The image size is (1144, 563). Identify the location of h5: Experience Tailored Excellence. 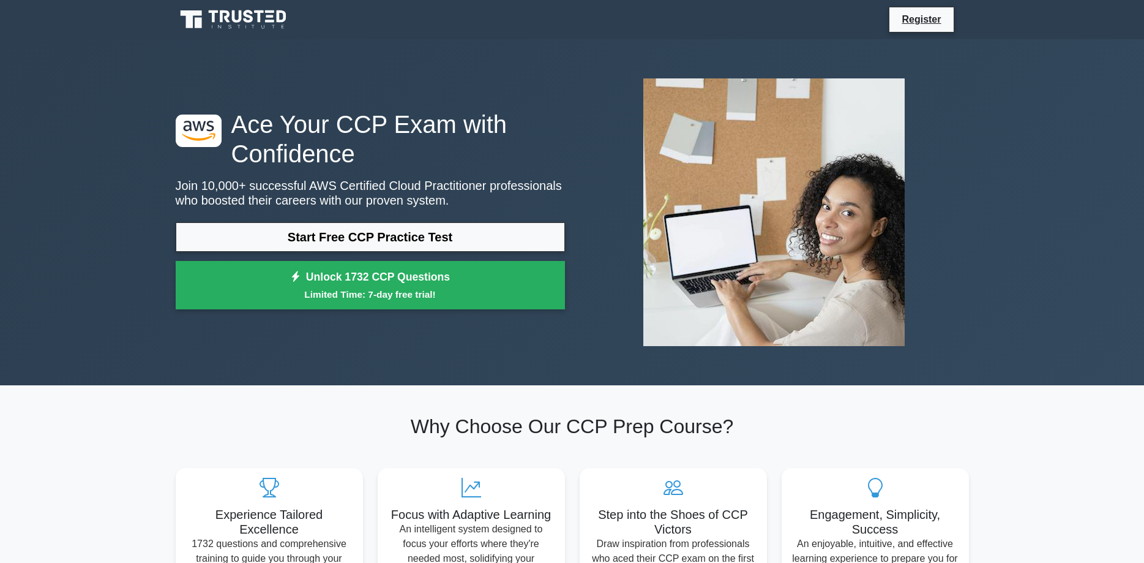
(269, 522).